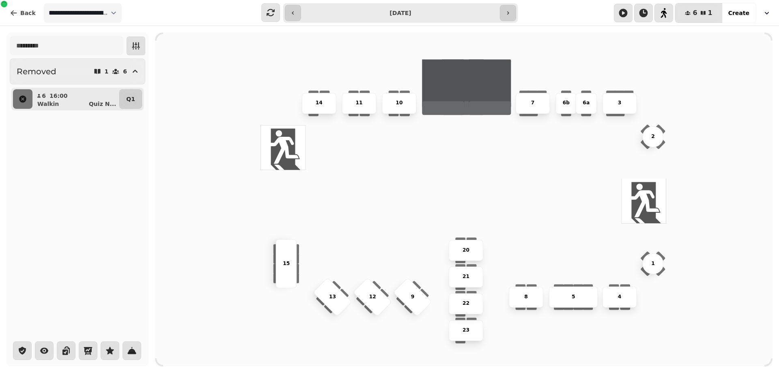 This screenshot has height=373, width=779. What do you see at coordinates (466, 303) in the screenshot?
I see `p: 22` at bounding box center [466, 303].